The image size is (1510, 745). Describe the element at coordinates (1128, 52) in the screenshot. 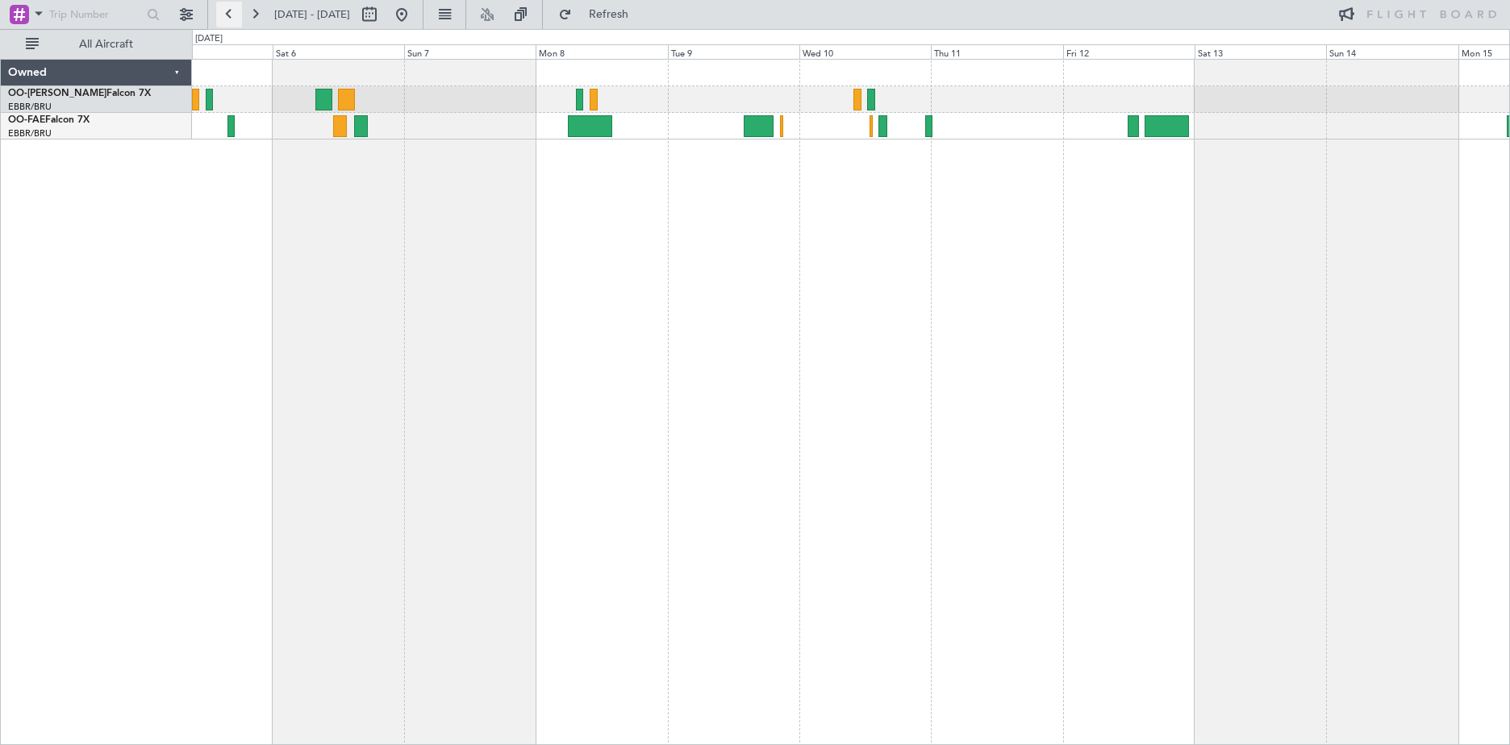

I see `div: Fri 12` at that location.